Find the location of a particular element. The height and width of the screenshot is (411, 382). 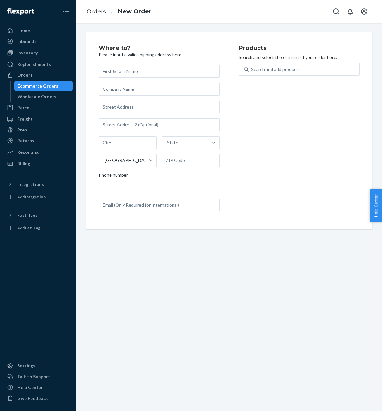

button: Fast Tags is located at coordinates (38, 215).